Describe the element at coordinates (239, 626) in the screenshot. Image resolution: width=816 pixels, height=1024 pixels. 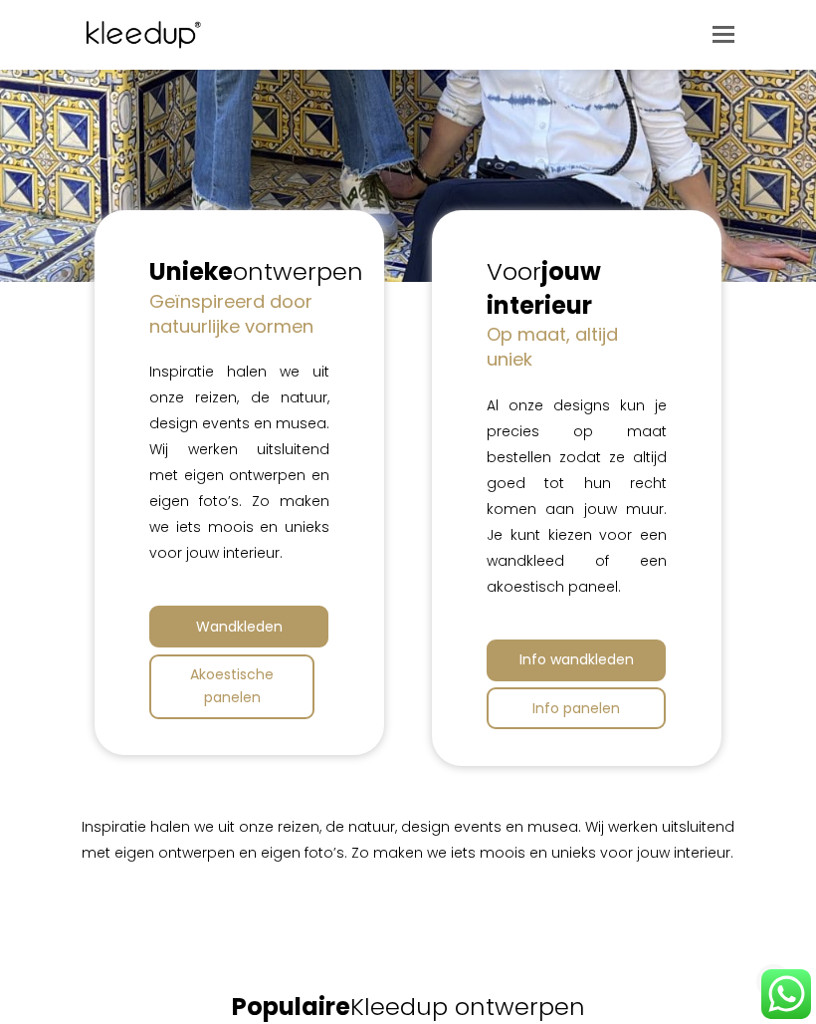
I see `a: Wandkleden` at that location.